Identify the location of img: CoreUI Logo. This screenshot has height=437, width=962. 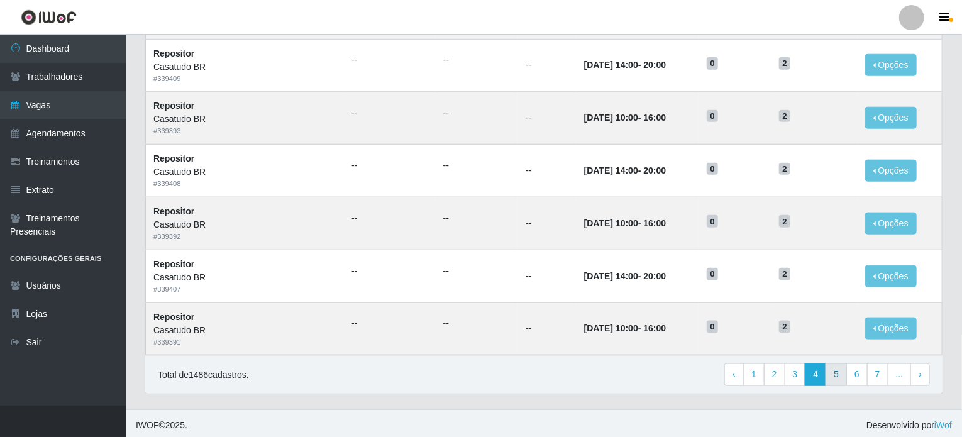
(48, 17).